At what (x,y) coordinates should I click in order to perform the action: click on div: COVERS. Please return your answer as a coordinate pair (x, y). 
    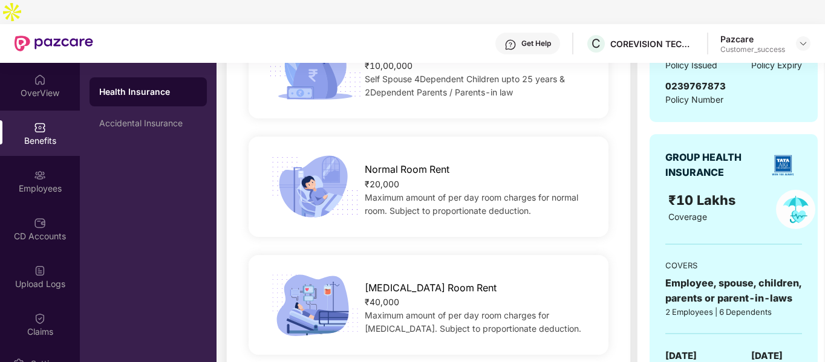
    Looking at the image, I should click on (734, 266).